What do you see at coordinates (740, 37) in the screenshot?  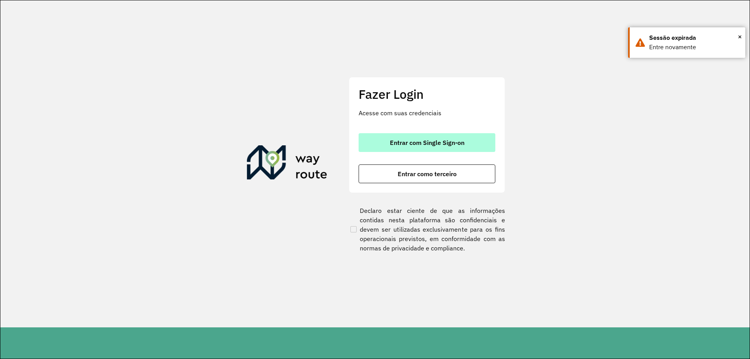 I see `button: Close` at bounding box center [740, 37].